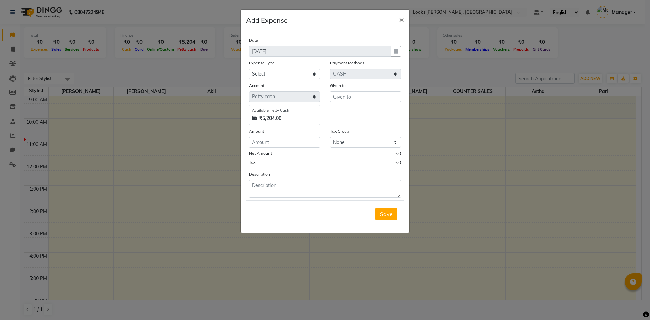 This screenshot has width=650, height=320. What do you see at coordinates (257, 86) in the screenshot?
I see `label: Account` at bounding box center [257, 86].